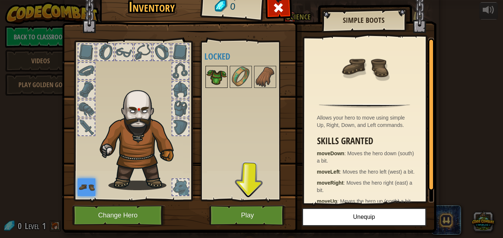 Image resolution: width=503 pixels, height=238 pixels. I want to click on strong: moveUp, so click(327, 201).